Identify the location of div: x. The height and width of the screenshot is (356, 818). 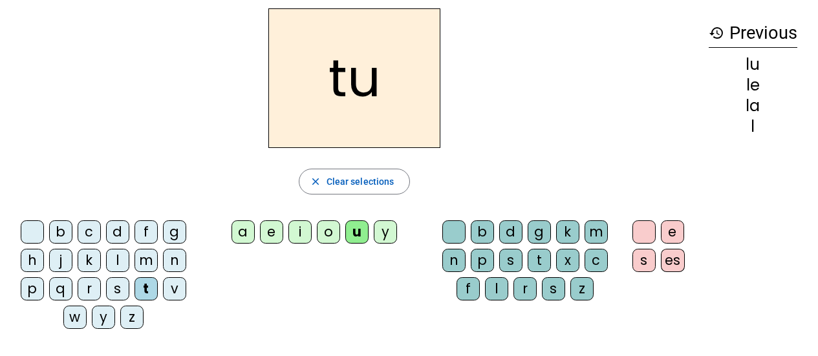
(567, 260).